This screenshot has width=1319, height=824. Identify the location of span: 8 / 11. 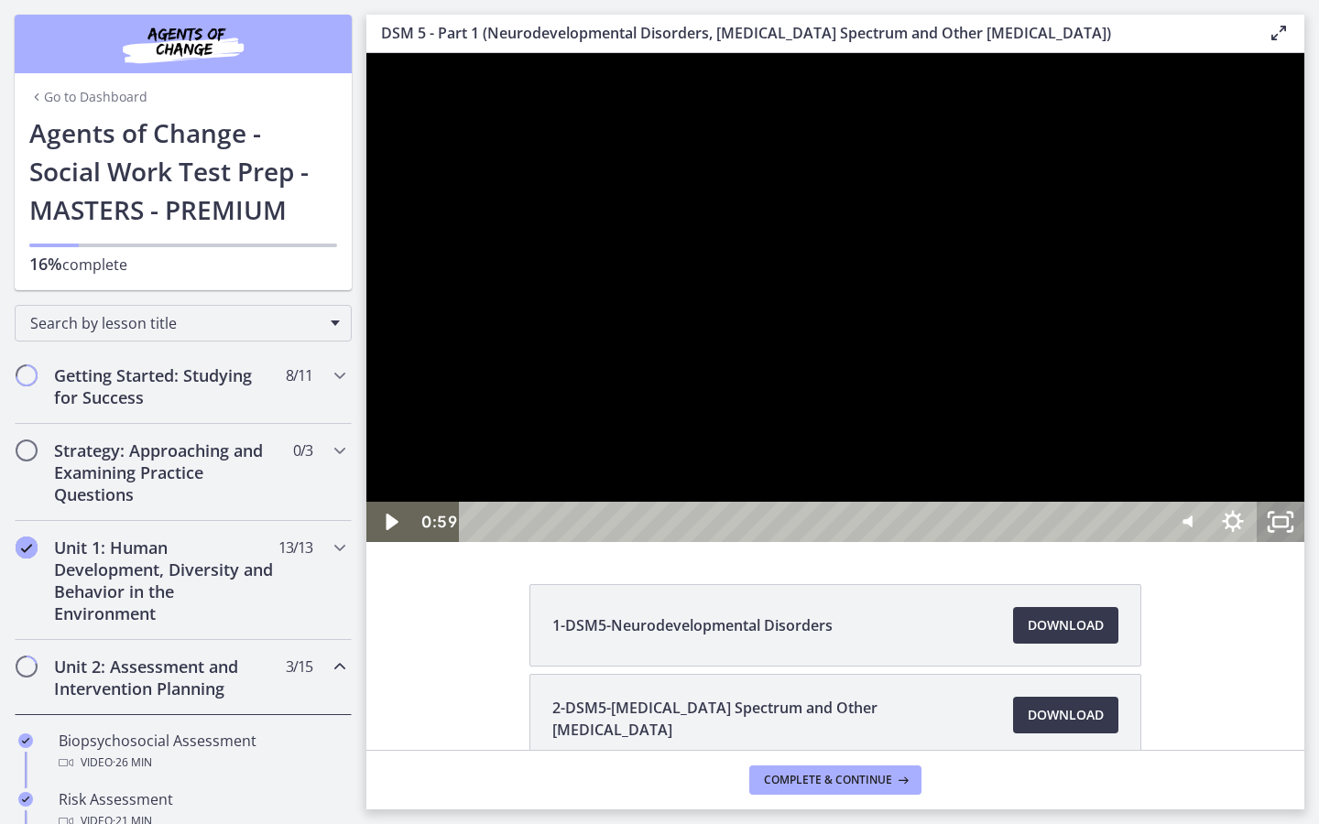
(299, 375).